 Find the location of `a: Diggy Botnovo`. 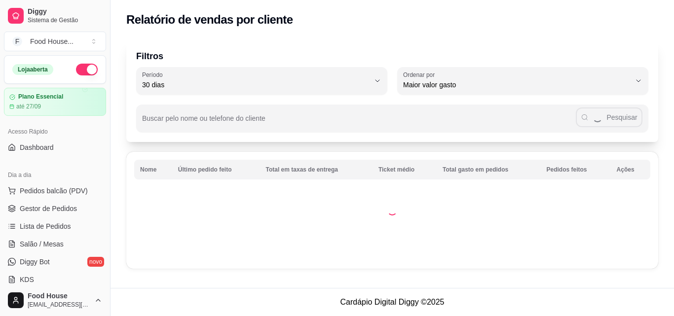

a: Diggy Botnovo is located at coordinates (55, 262).